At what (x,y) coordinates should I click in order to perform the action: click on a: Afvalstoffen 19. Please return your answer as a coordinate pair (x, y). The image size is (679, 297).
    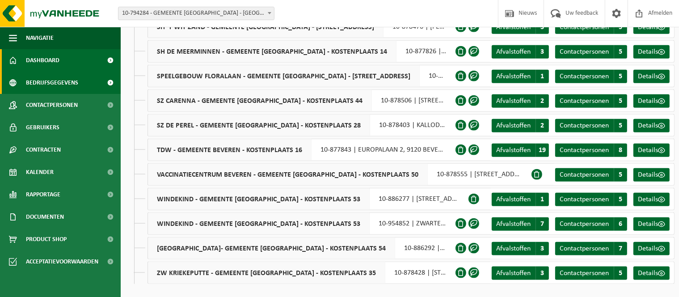
    Looking at the image, I should click on (520, 150).